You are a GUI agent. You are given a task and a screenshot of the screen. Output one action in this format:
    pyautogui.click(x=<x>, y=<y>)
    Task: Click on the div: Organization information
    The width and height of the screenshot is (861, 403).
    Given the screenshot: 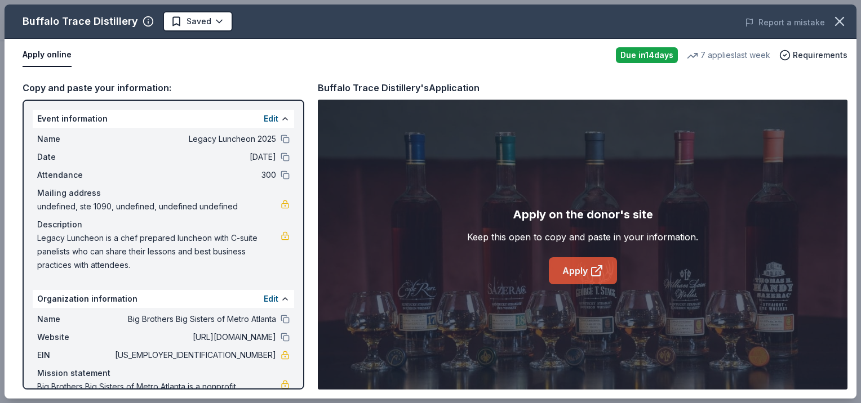 What is the action you would take?
    pyautogui.click(x=163, y=299)
    